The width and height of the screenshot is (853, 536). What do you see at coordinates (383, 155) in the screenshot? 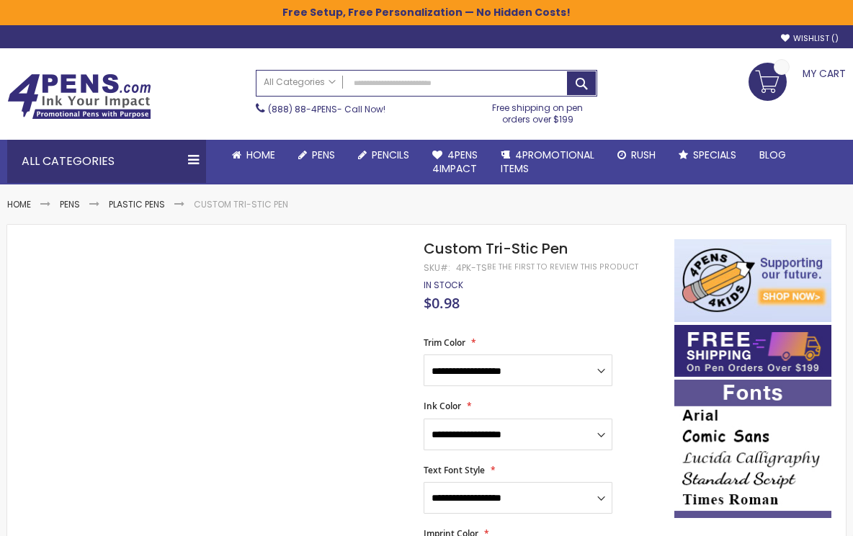
I see `a: Pencils` at bounding box center [383, 155].